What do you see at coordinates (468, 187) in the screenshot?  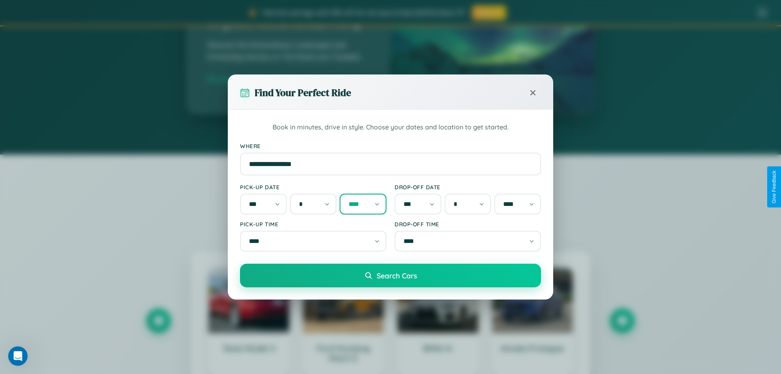 I see `label: Drop-off Date` at bounding box center [468, 187].